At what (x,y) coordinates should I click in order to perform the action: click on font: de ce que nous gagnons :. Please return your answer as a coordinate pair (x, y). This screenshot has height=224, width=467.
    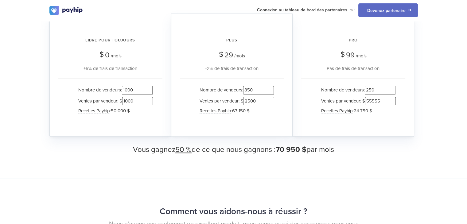
    Looking at the image, I should click on (234, 150).